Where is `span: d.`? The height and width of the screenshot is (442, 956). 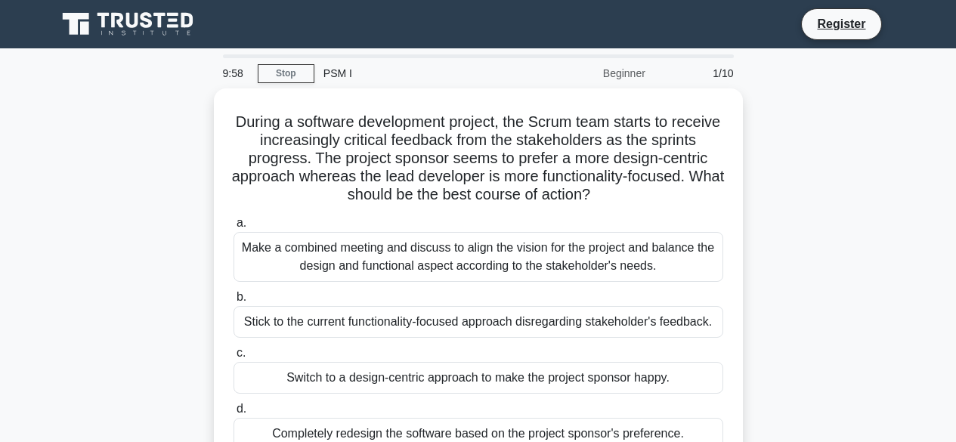 span: d. is located at coordinates (241, 408).